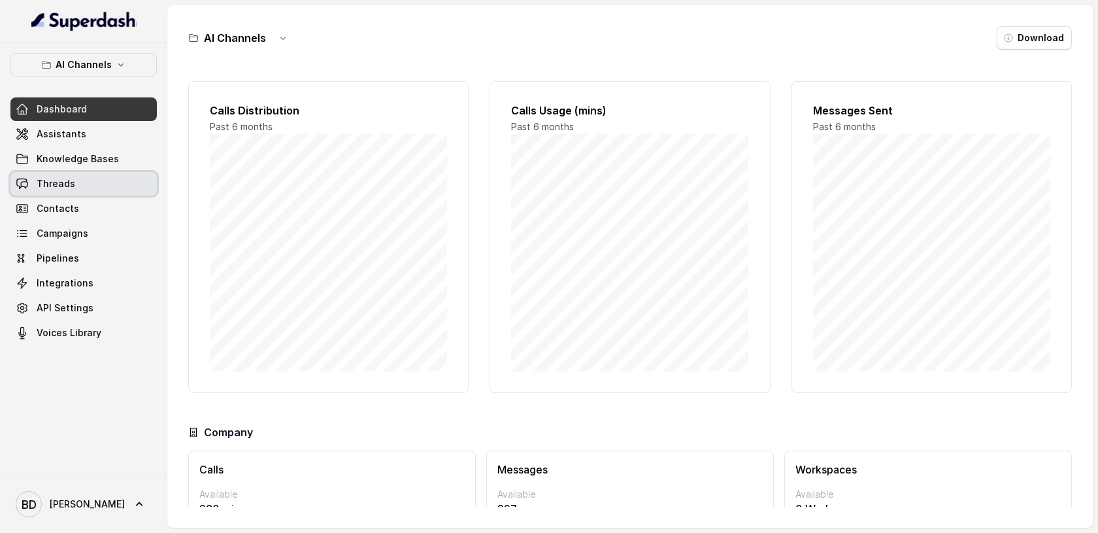  Describe the element at coordinates (1034, 38) in the screenshot. I see `button: Download` at that location.